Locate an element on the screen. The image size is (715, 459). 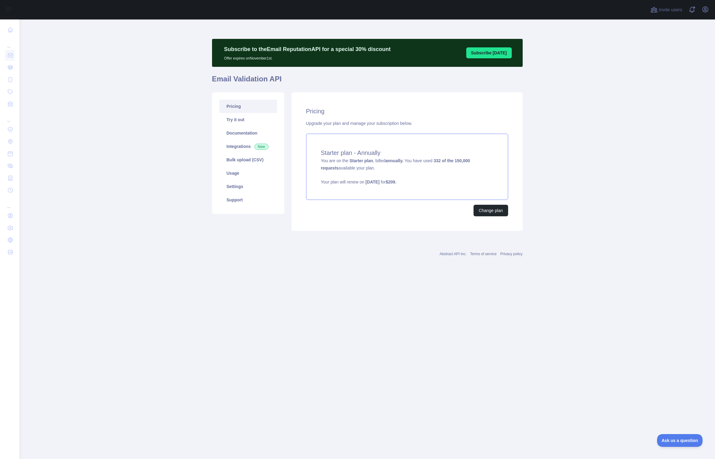
a: Settings is located at coordinates (248, 186).